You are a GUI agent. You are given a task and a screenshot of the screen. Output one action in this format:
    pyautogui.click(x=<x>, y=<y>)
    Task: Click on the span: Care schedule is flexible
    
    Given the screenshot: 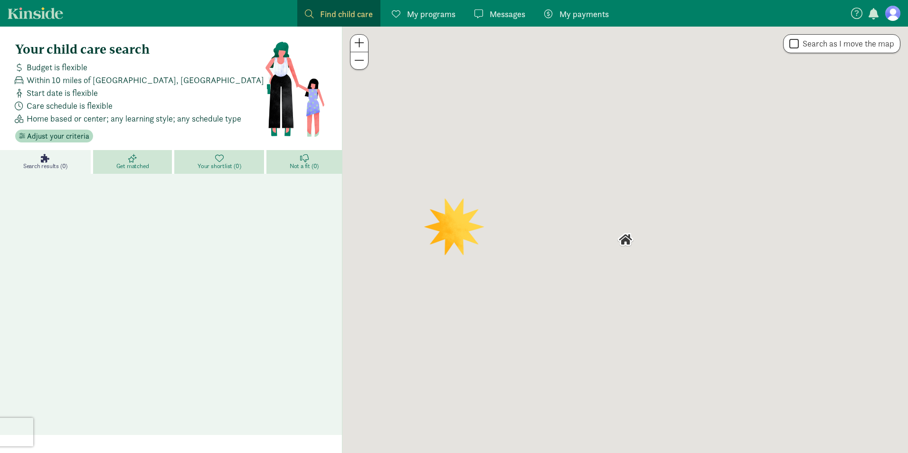 What is the action you would take?
    pyautogui.click(x=69, y=105)
    